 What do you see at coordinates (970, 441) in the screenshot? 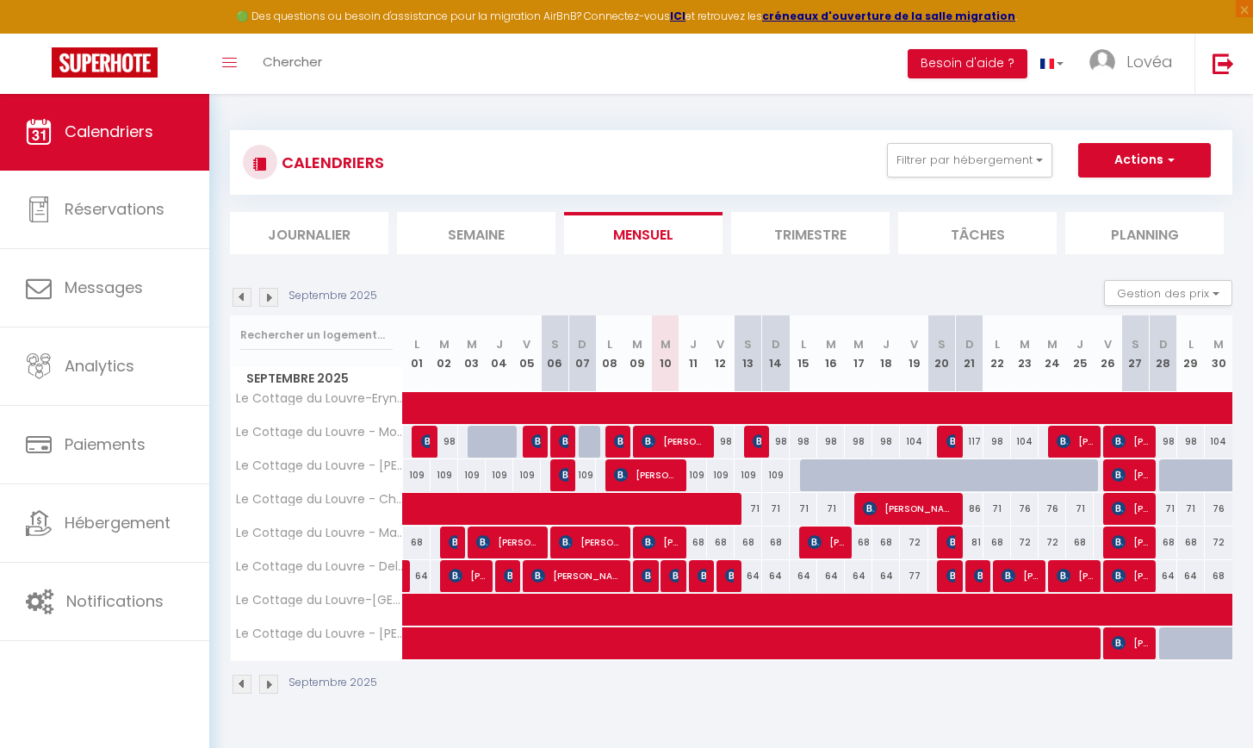
I see `div: 117` at bounding box center [970, 441].